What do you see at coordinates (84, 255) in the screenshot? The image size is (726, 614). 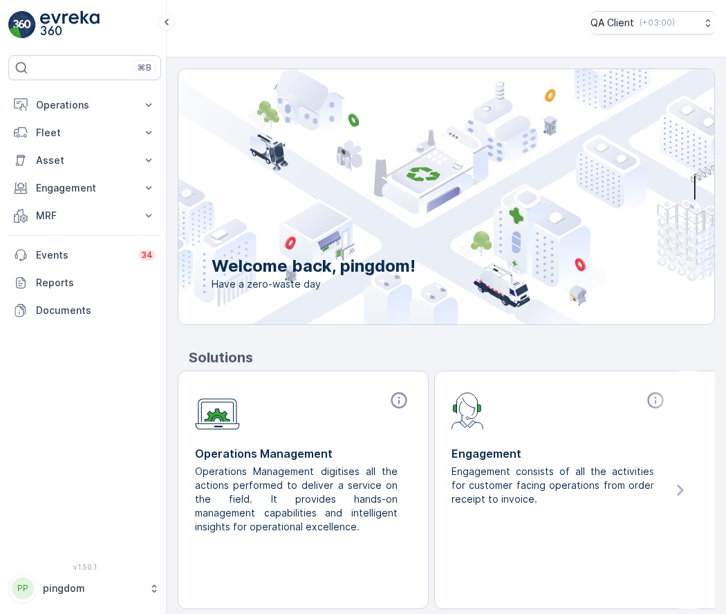 I see `a: Events34` at bounding box center [84, 255].